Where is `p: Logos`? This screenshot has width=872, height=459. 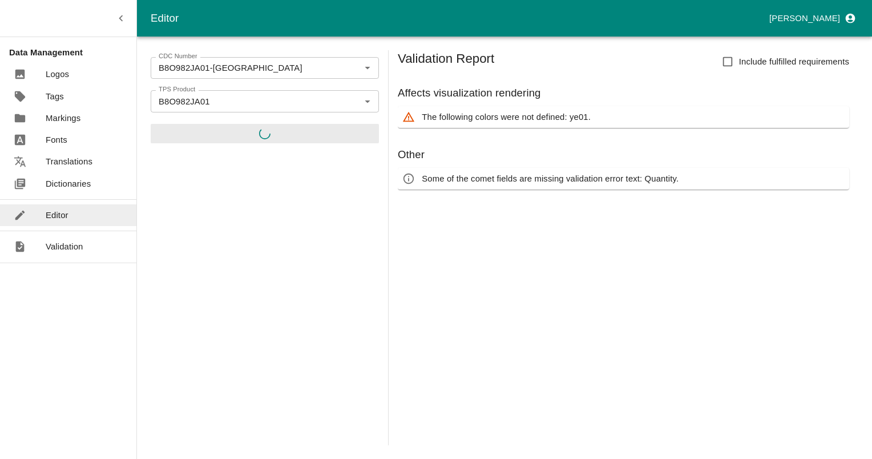
p: Logos is located at coordinates (57, 74).